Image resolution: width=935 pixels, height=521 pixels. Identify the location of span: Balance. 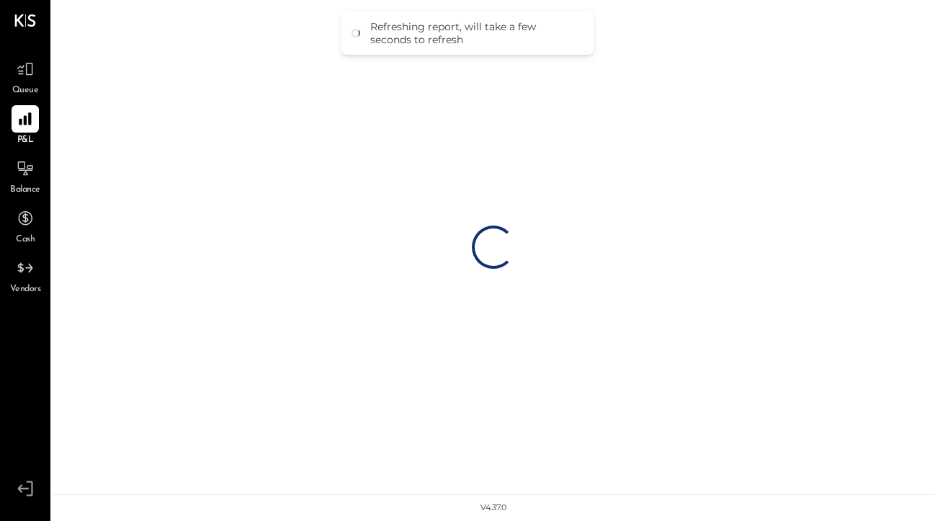
(25, 190).